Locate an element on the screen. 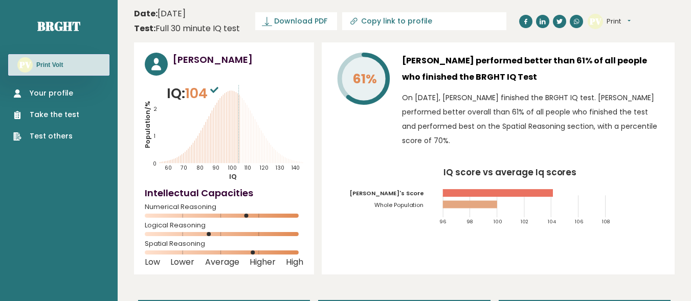 This screenshot has width=691, height=301. span: Higher is located at coordinates (262, 262).